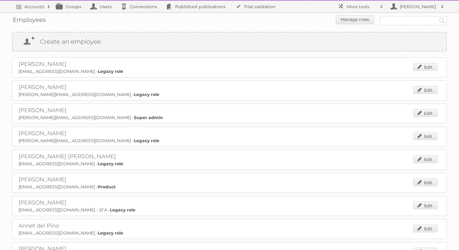 The image size is (459, 250). I want to click on a: Groups, so click(71, 6).